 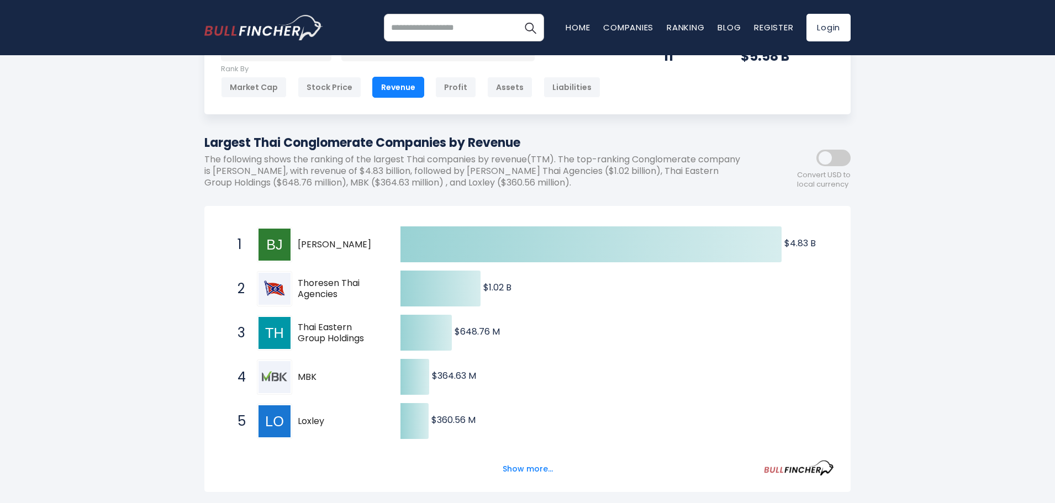 What do you see at coordinates (628, 27) in the screenshot?
I see `a: Companies` at bounding box center [628, 27].